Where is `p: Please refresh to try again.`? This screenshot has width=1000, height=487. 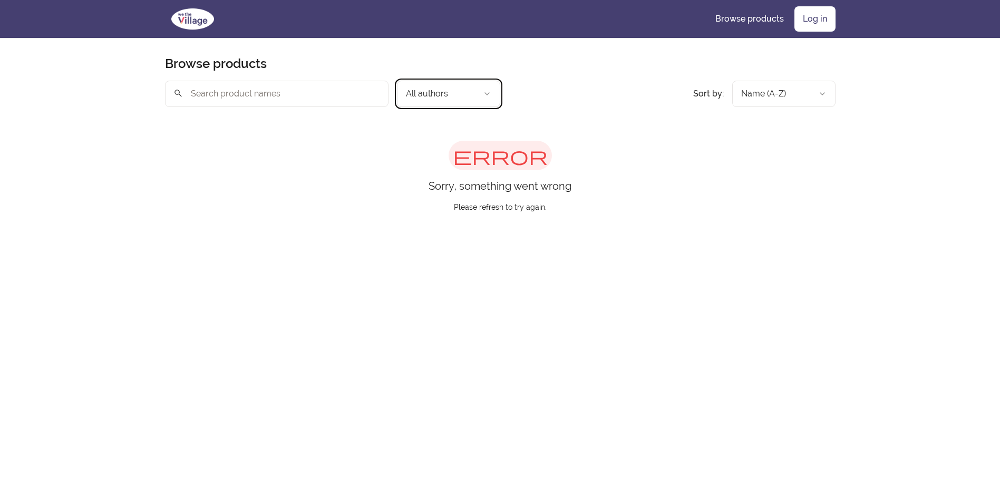 p: Please refresh to try again. is located at coordinates (500, 203).